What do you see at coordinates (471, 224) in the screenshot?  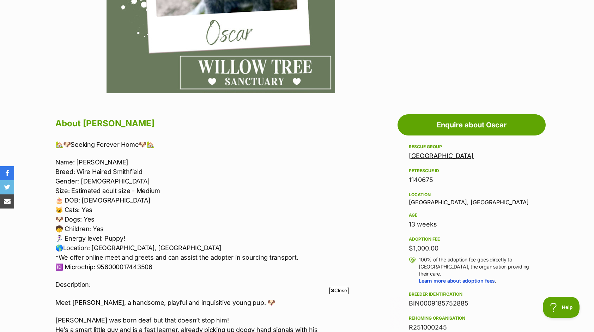 I see `div: 13 weeks` at bounding box center [471, 224].